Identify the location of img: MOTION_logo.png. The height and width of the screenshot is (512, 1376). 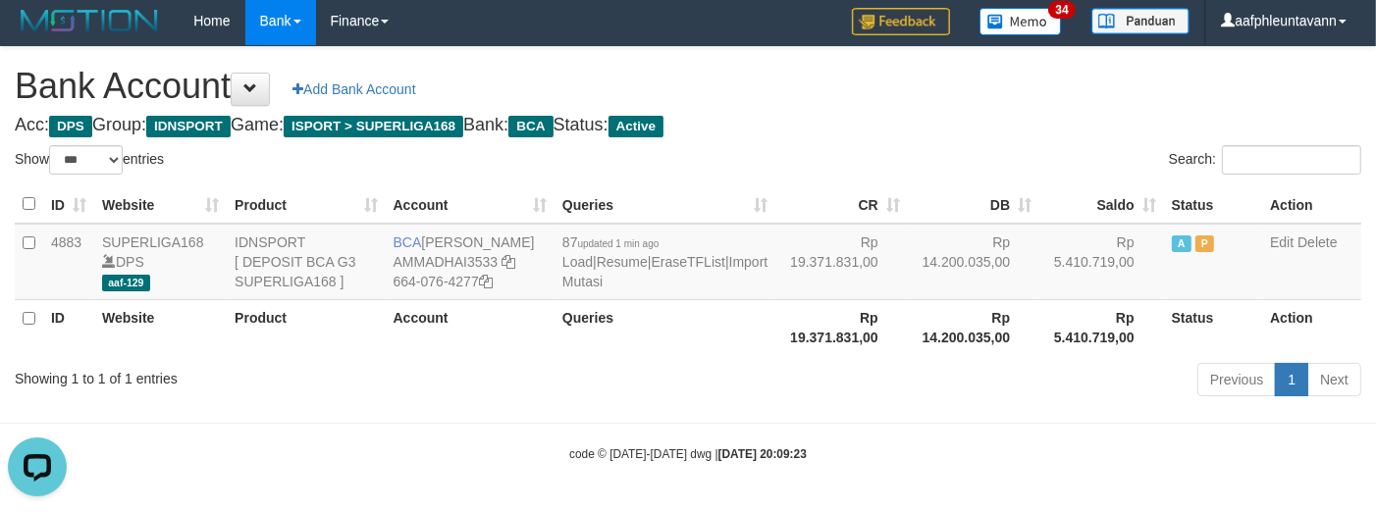
(89, 21).